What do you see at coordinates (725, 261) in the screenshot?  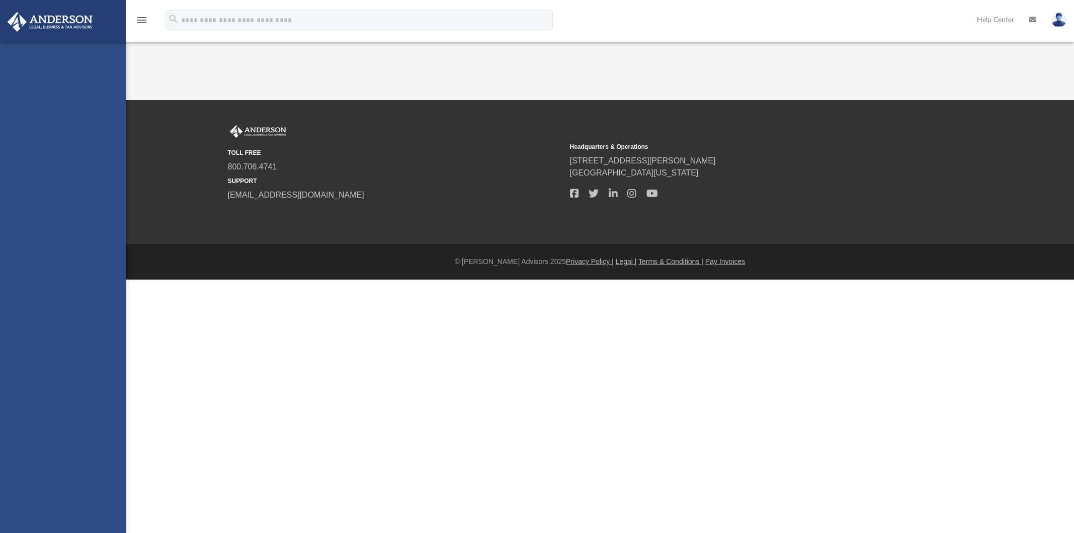 I see `a: Pay Invoices` at bounding box center [725, 261].